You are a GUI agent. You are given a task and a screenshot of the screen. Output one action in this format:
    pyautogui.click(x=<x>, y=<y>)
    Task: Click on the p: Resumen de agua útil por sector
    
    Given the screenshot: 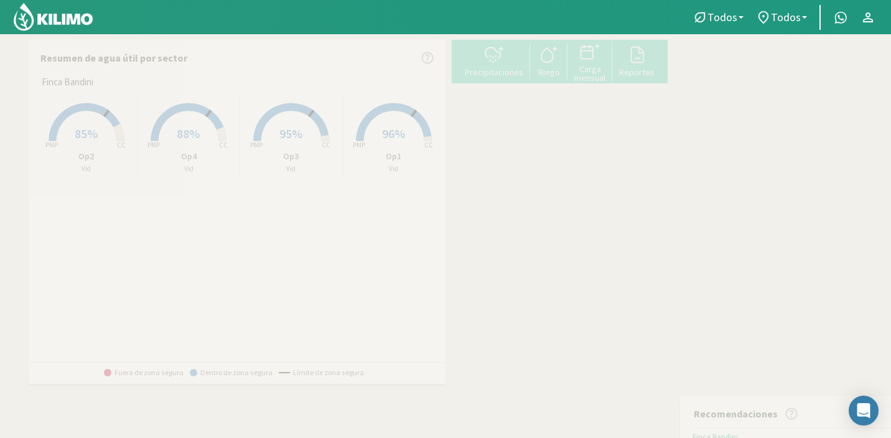 What is the action you would take?
    pyautogui.click(x=114, y=58)
    